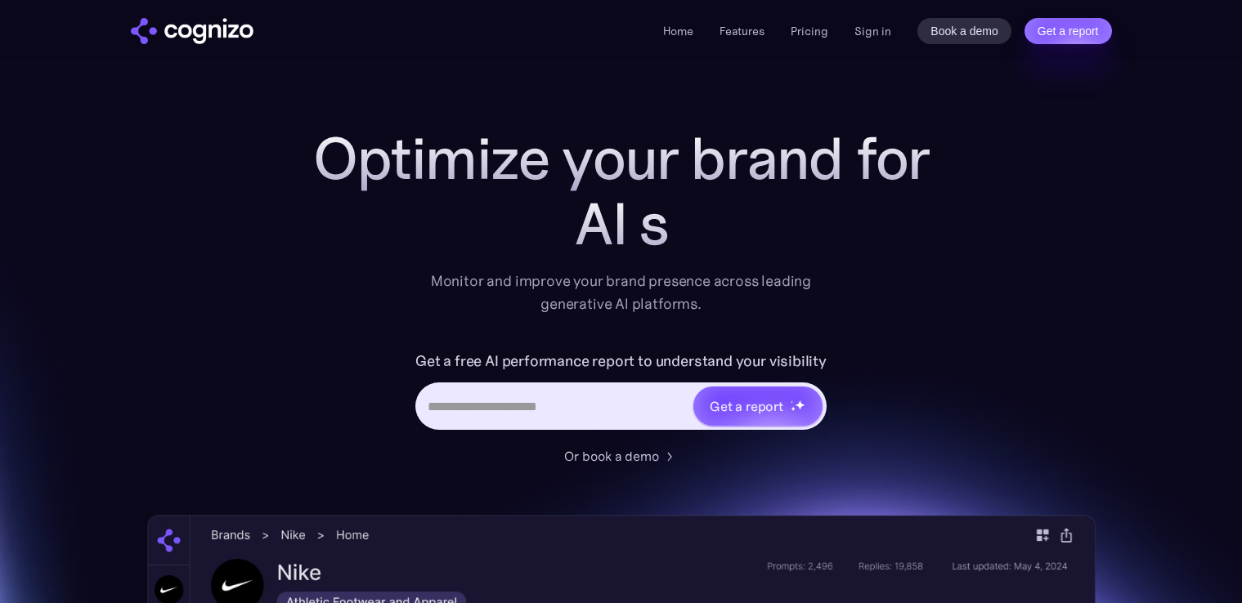 This screenshot has height=603, width=1242. I want to click on a: Get a report, so click(1068, 31).